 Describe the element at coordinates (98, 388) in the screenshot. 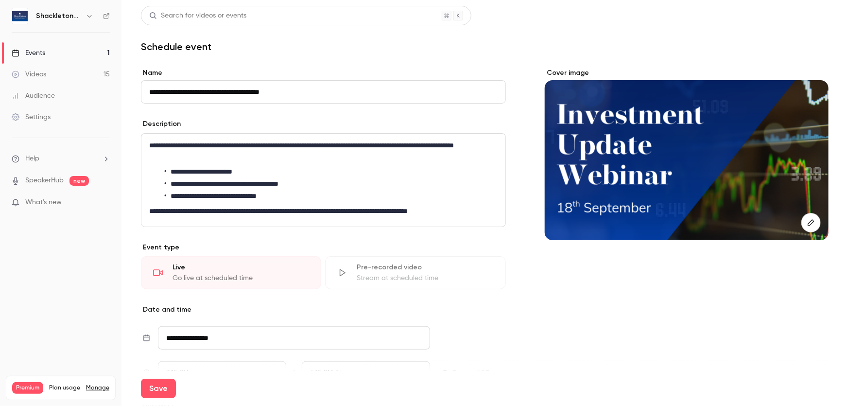

I see `a: Manage` at that location.